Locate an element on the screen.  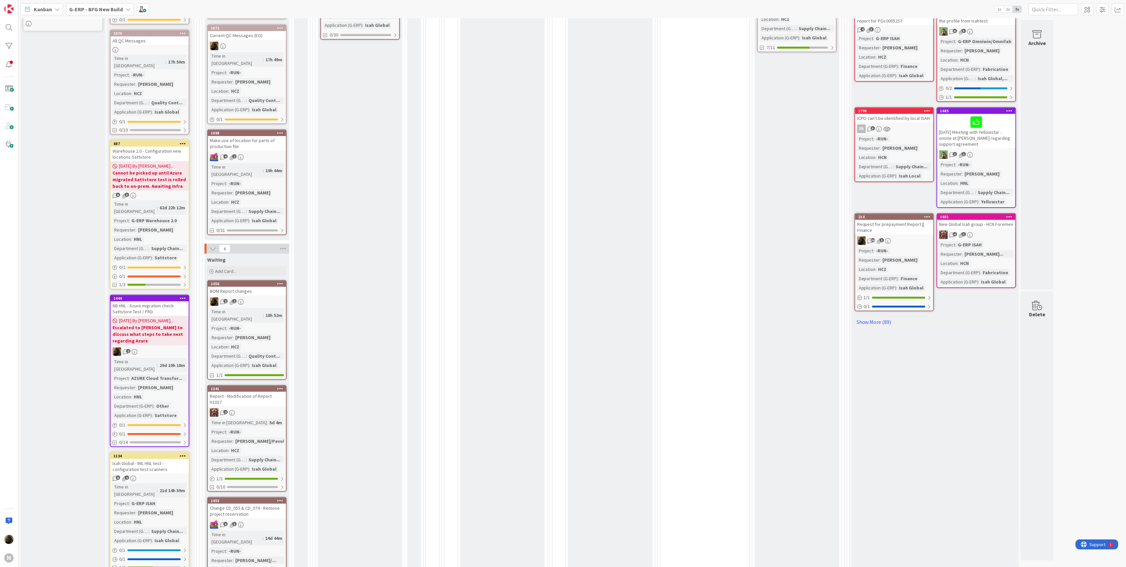
span: 1 is located at coordinates (964, 154).